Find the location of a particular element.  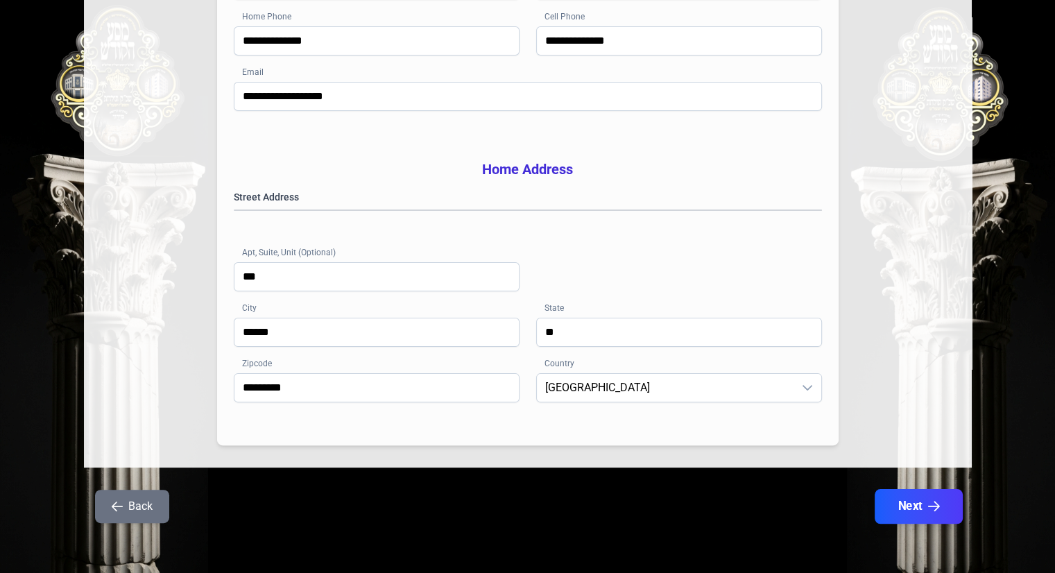

span: United States is located at coordinates (665, 388).